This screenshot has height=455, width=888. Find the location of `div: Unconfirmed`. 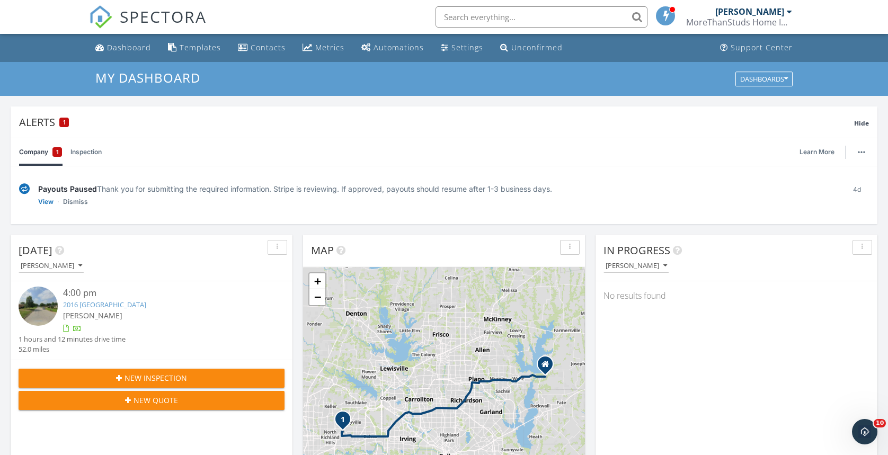

div: Unconfirmed is located at coordinates (537, 47).